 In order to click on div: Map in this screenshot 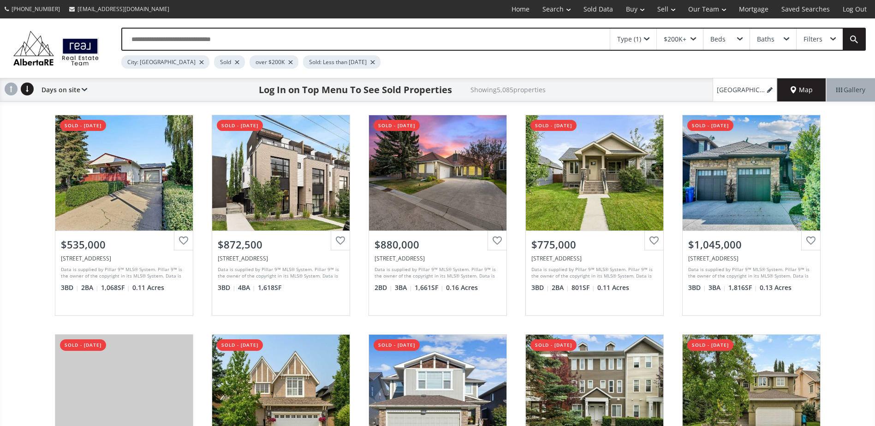, I will do `click(802, 90)`.